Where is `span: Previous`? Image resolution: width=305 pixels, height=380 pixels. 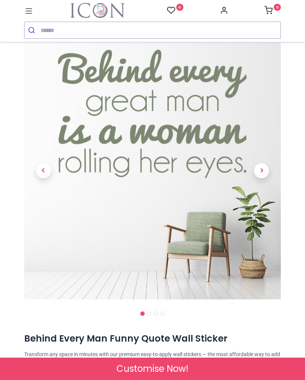
span: Previous is located at coordinates (44, 171).